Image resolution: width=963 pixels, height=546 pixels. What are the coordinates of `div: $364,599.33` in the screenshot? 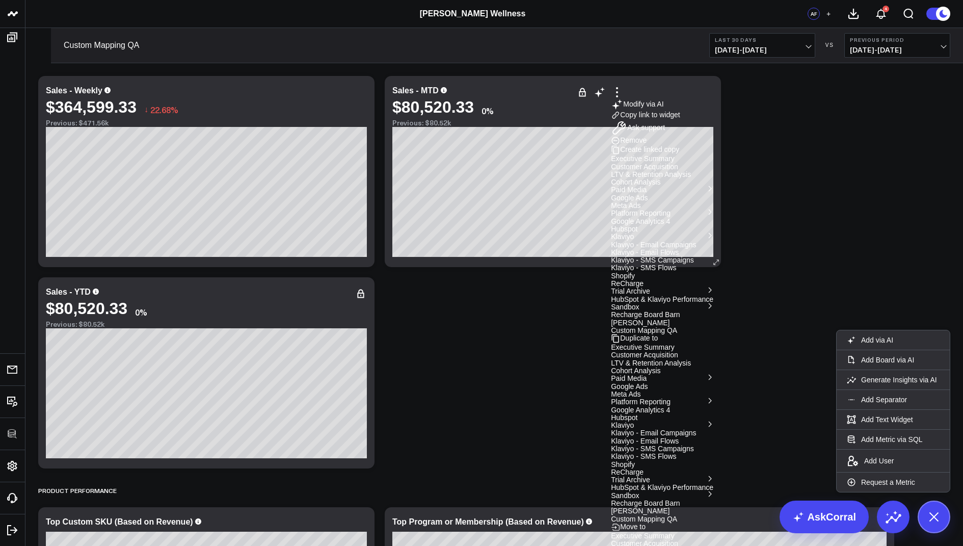 It's located at (91, 107).